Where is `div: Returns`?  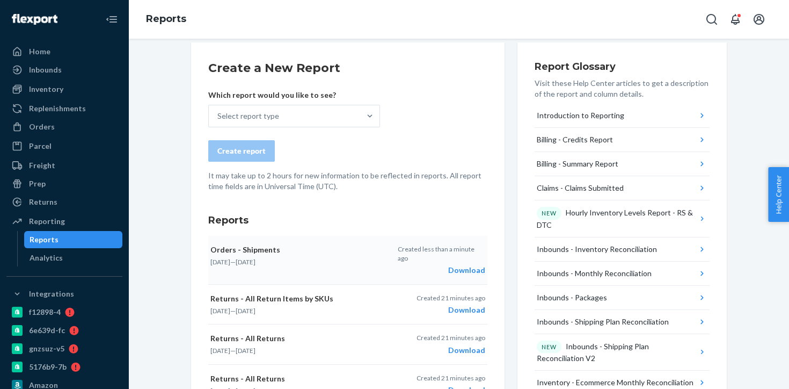
div: Returns is located at coordinates (43, 202).